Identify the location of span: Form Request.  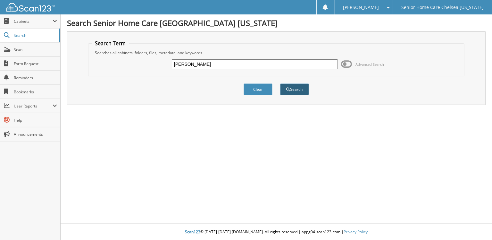
(35, 64).